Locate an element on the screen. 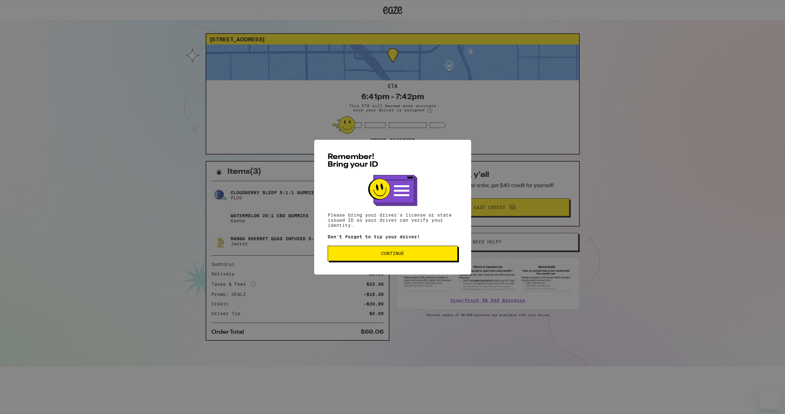  span: Continue is located at coordinates (393, 254).